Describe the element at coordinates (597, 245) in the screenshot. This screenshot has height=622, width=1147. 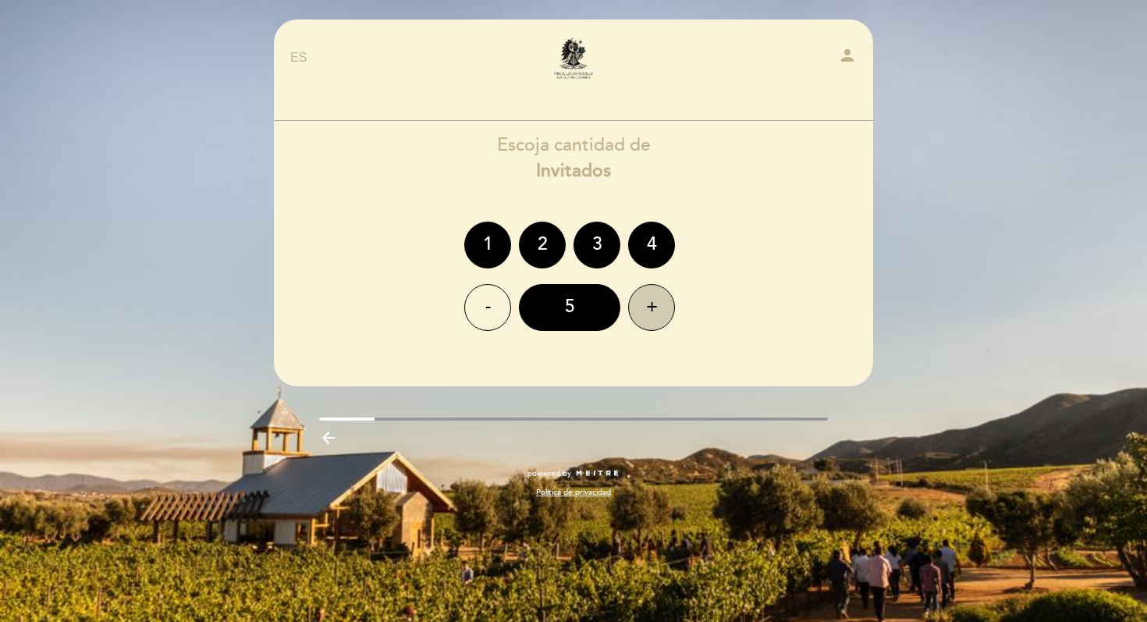
I see `div: 3` at that location.